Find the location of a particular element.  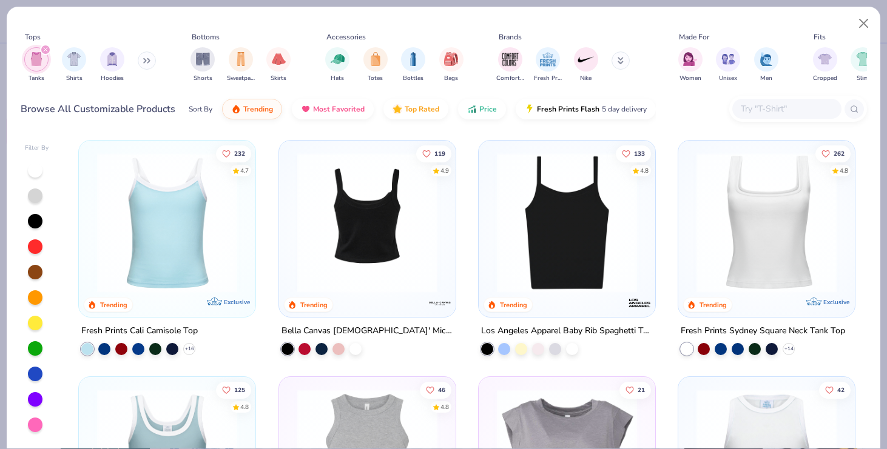

img: a25d9891-da96-49f3-a35e-76288174bf3a is located at coordinates (167, 223).